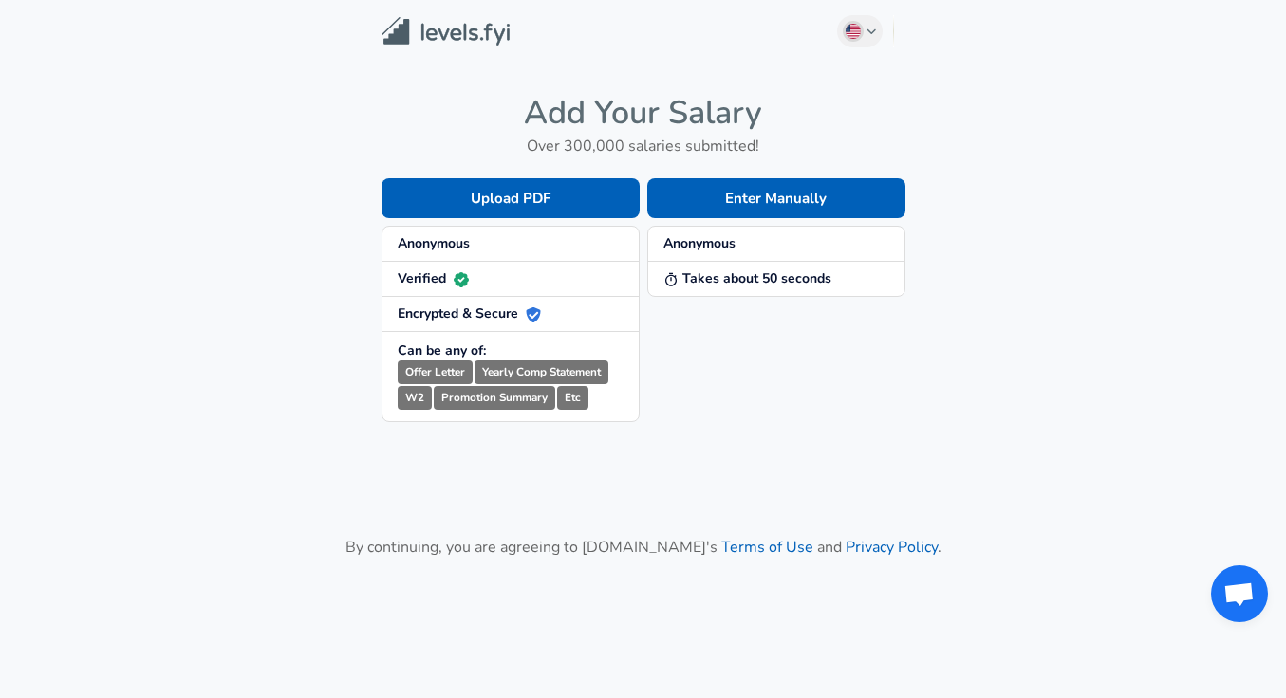  Describe the element at coordinates (767, 548) in the screenshot. I see `a: Terms of Use` at that location.